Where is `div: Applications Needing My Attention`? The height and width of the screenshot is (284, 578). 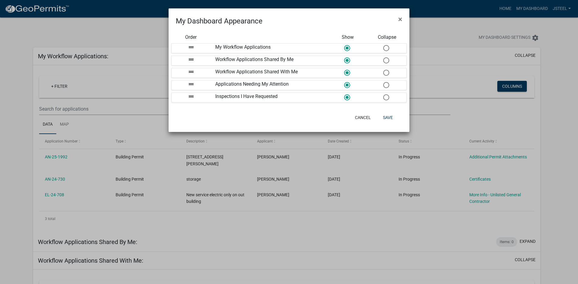 div: Applications Needing My Attention is located at coordinates (269, 85).